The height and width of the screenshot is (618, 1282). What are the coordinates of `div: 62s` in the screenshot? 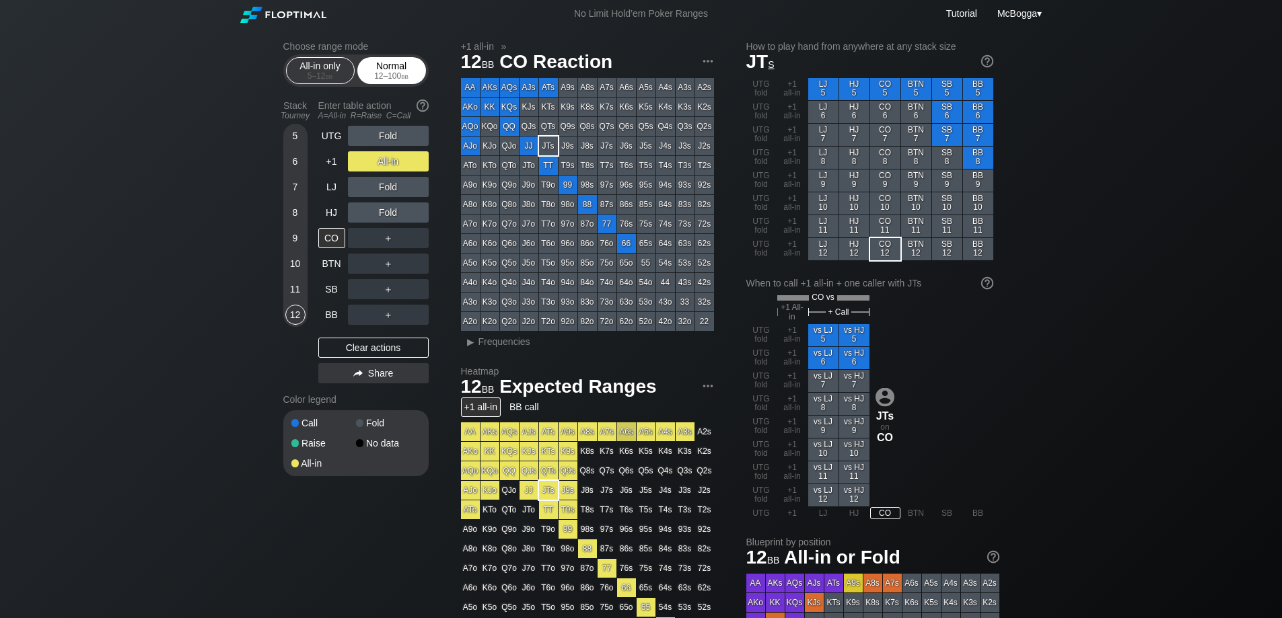 It's located at (704, 244).